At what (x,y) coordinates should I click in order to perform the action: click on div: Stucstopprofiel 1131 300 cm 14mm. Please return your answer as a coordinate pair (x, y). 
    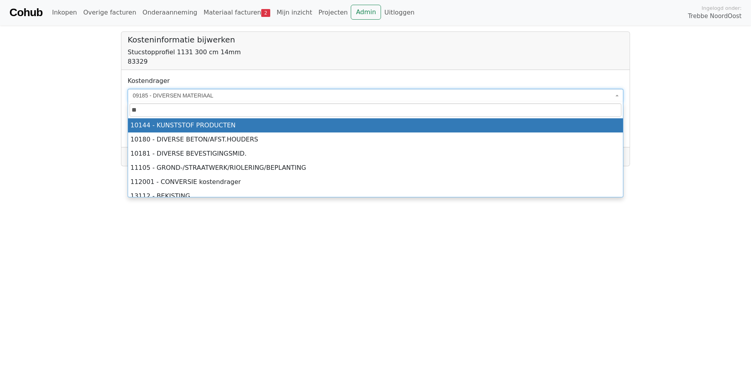
    Looking at the image, I should click on (376, 52).